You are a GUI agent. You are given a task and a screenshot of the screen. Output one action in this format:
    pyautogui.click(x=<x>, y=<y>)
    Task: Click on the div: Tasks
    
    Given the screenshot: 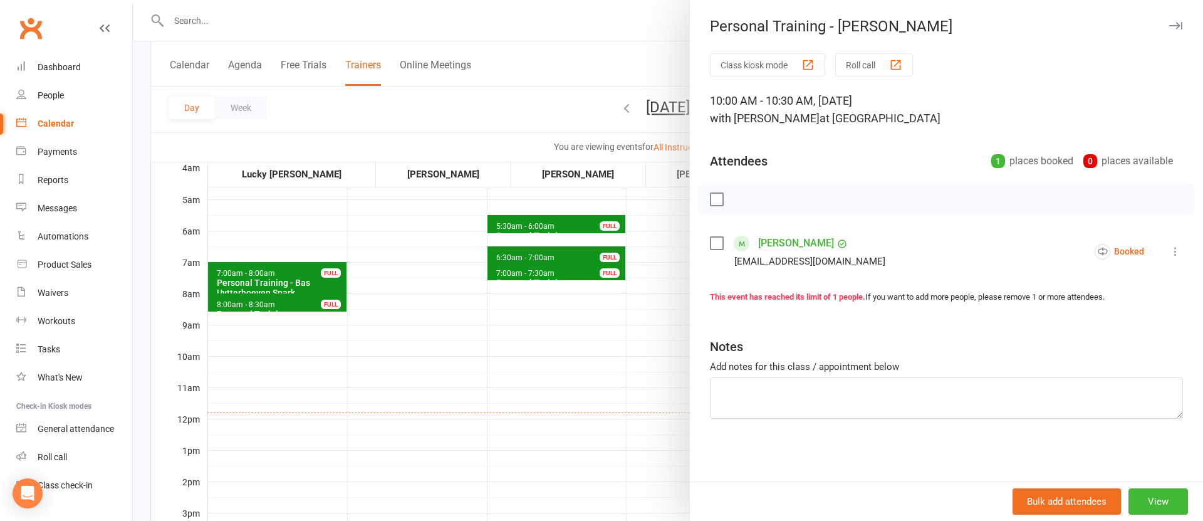 What is the action you would take?
    pyautogui.click(x=49, y=349)
    